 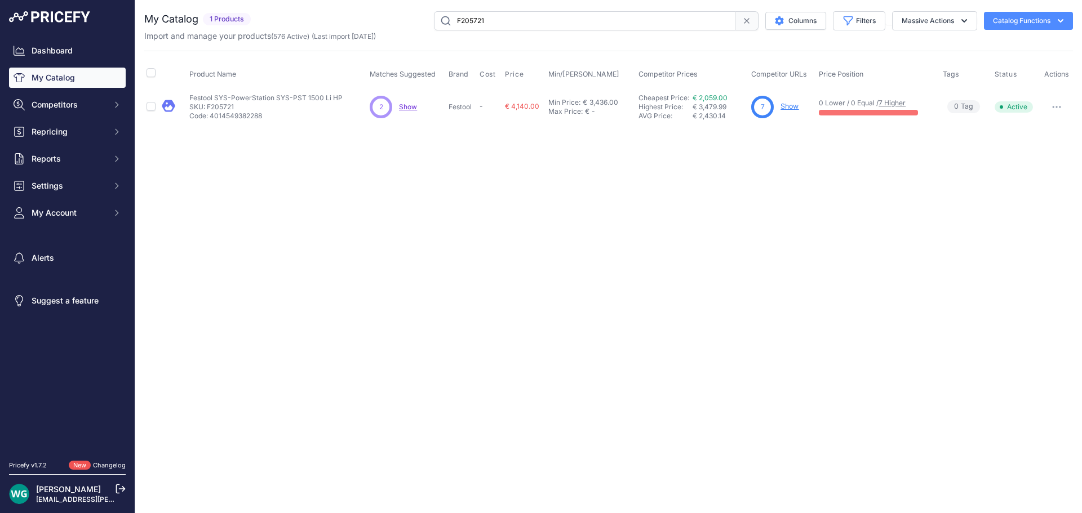 What do you see at coordinates (859, 21) in the screenshot?
I see `button: Filters` at bounding box center [859, 21].